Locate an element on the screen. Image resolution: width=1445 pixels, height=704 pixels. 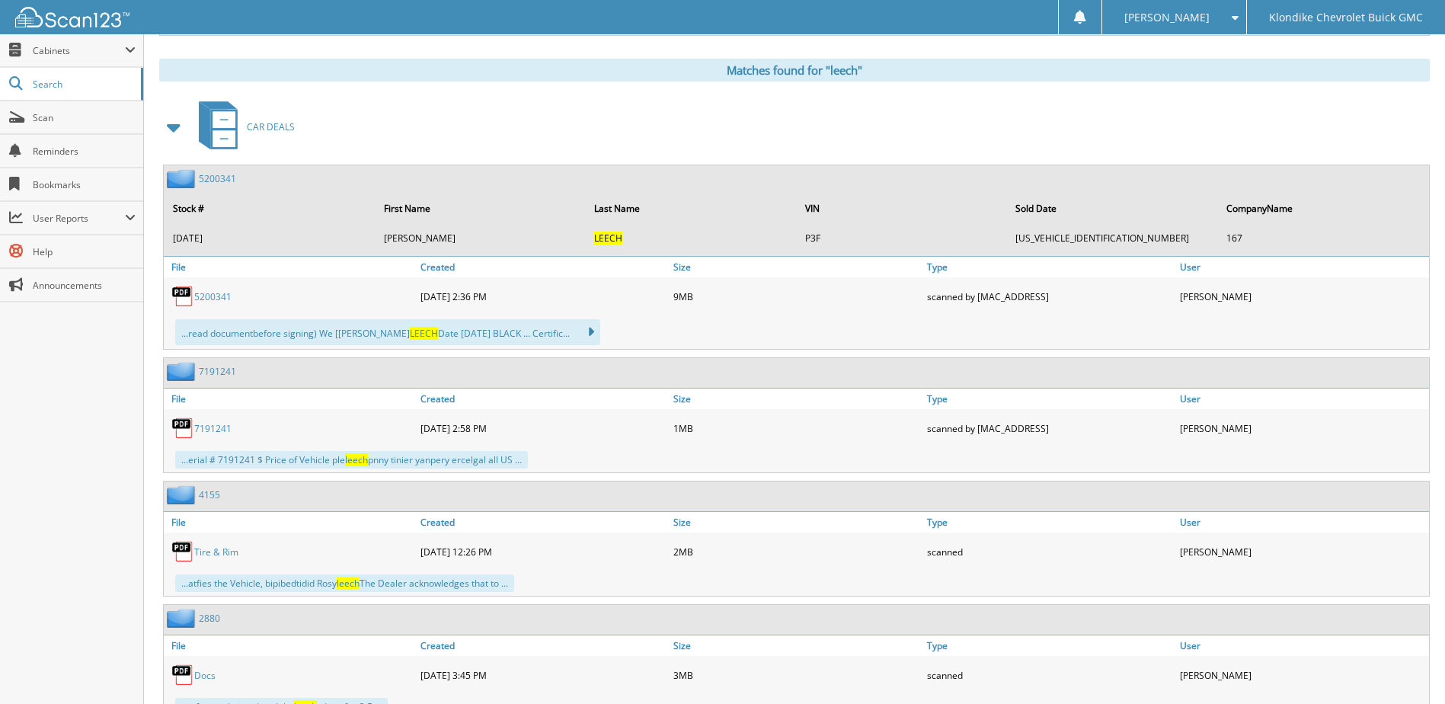
div: 2MB is located at coordinates (796, 551).